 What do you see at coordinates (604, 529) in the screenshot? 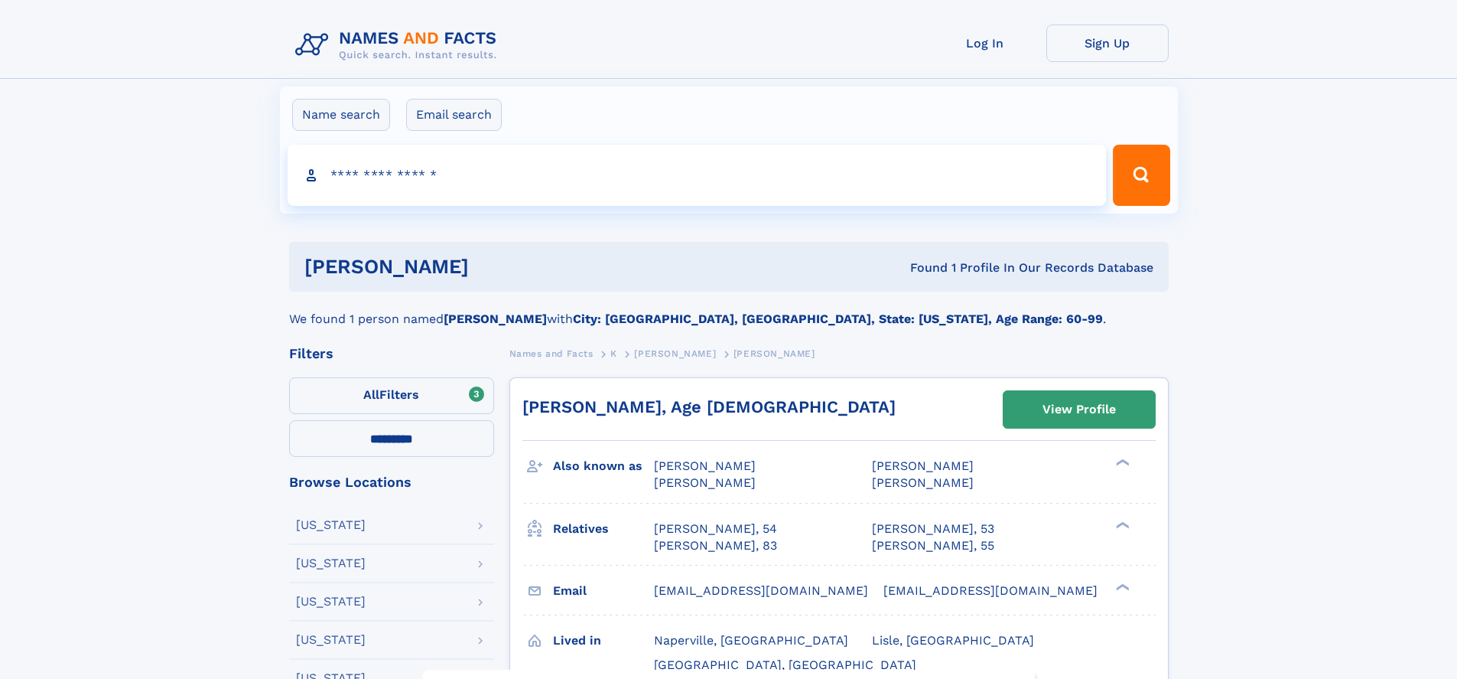
I see `h3: Relatives` at bounding box center [604, 529].